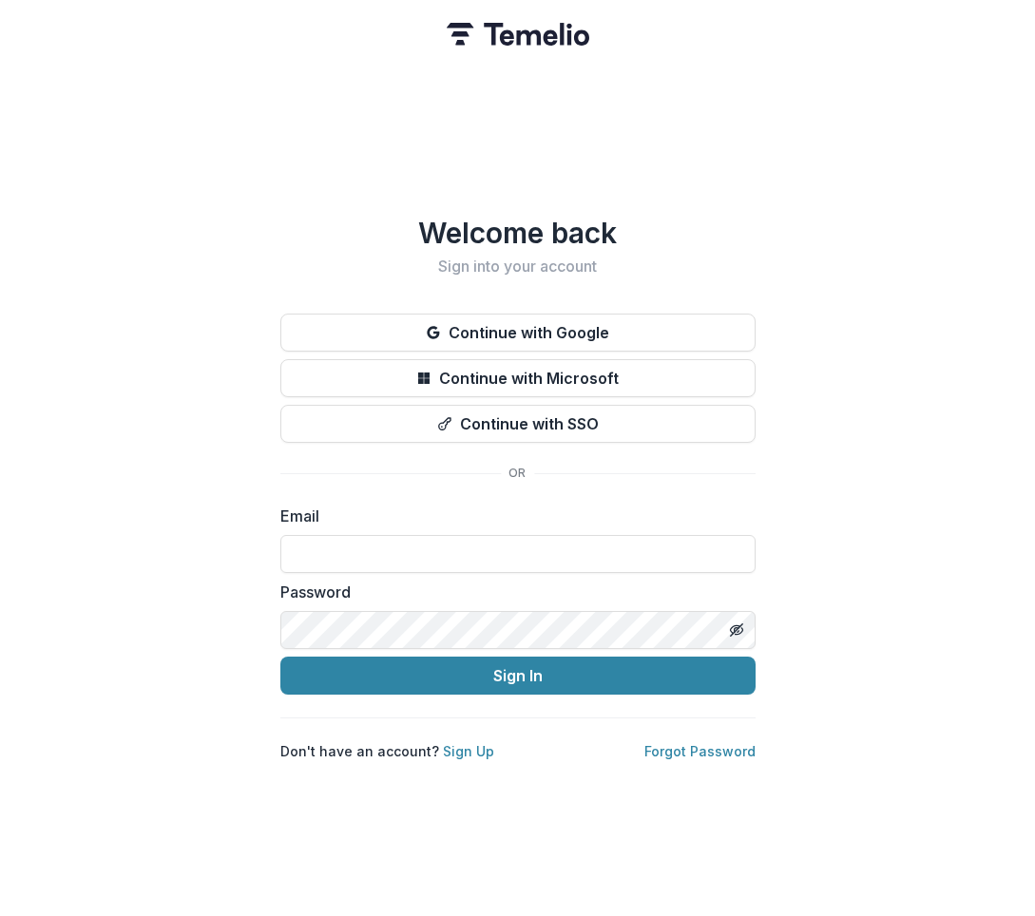  What do you see at coordinates (512, 516) in the screenshot?
I see `label: Email` at bounding box center [512, 516].